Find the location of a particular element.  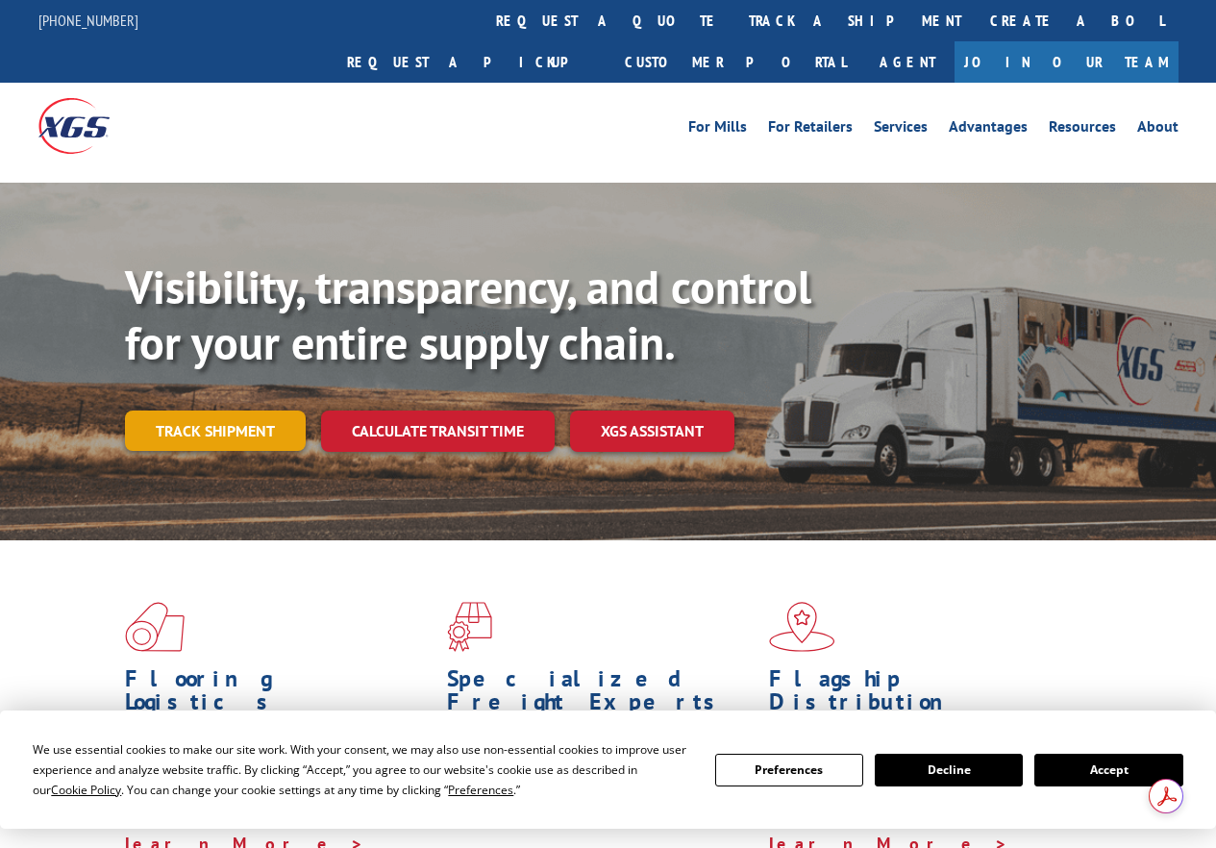

a: Advantages is located at coordinates (988, 130).